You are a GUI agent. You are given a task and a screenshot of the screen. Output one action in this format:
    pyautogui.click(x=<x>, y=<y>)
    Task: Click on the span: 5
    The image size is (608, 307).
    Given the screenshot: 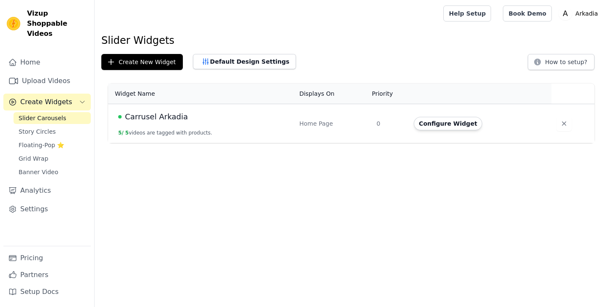 What is the action you would take?
    pyautogui.click(x=127, y=133)
    